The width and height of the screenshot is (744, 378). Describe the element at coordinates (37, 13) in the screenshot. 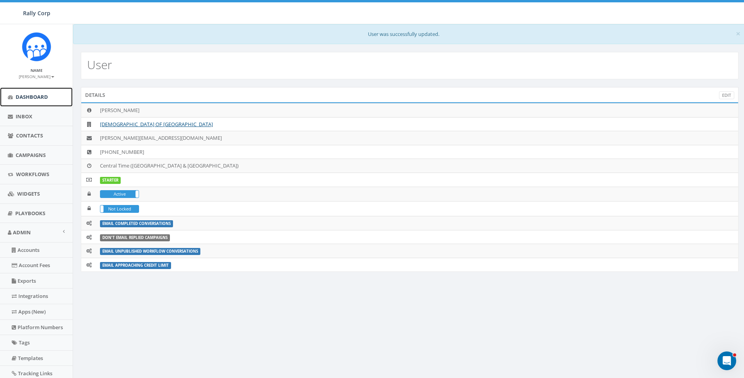

I see `span: Rally Corp` at that location.